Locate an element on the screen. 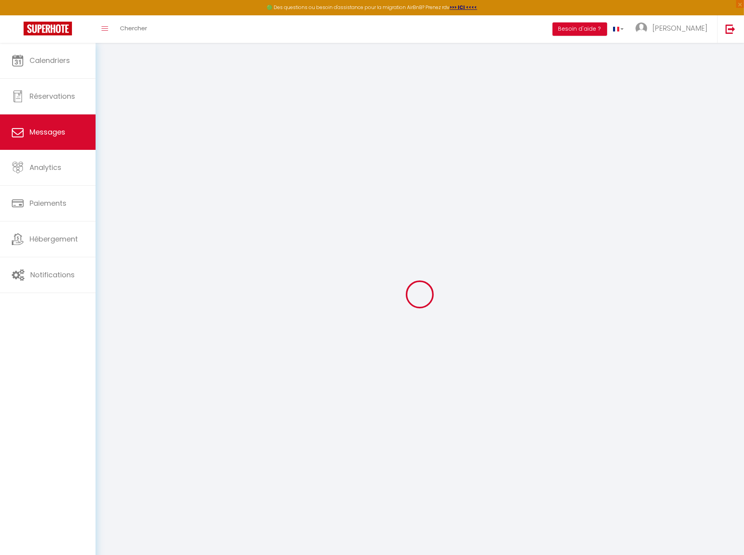 The image size is (744, 555). span: Notifications is located at coordinates (52, 274).